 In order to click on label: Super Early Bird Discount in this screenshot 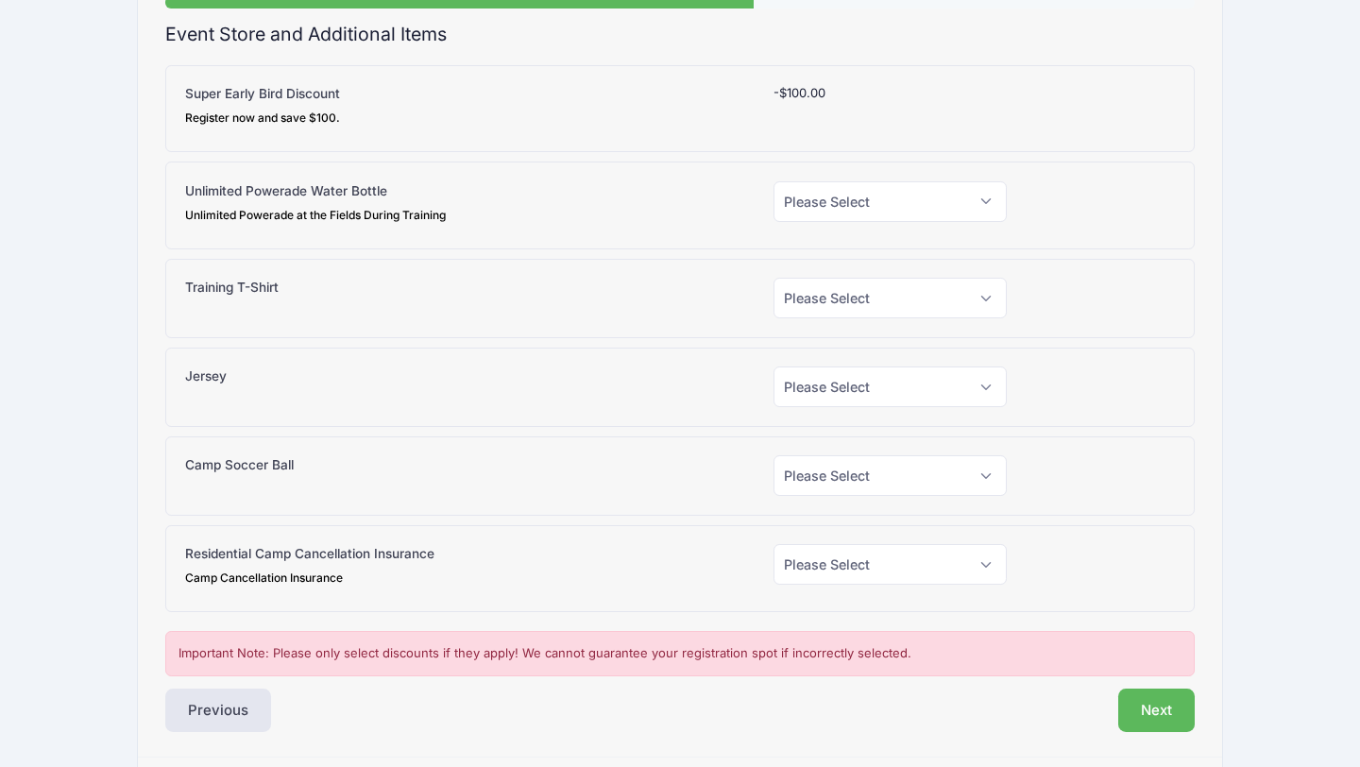, I will do `click(263, 105)`.